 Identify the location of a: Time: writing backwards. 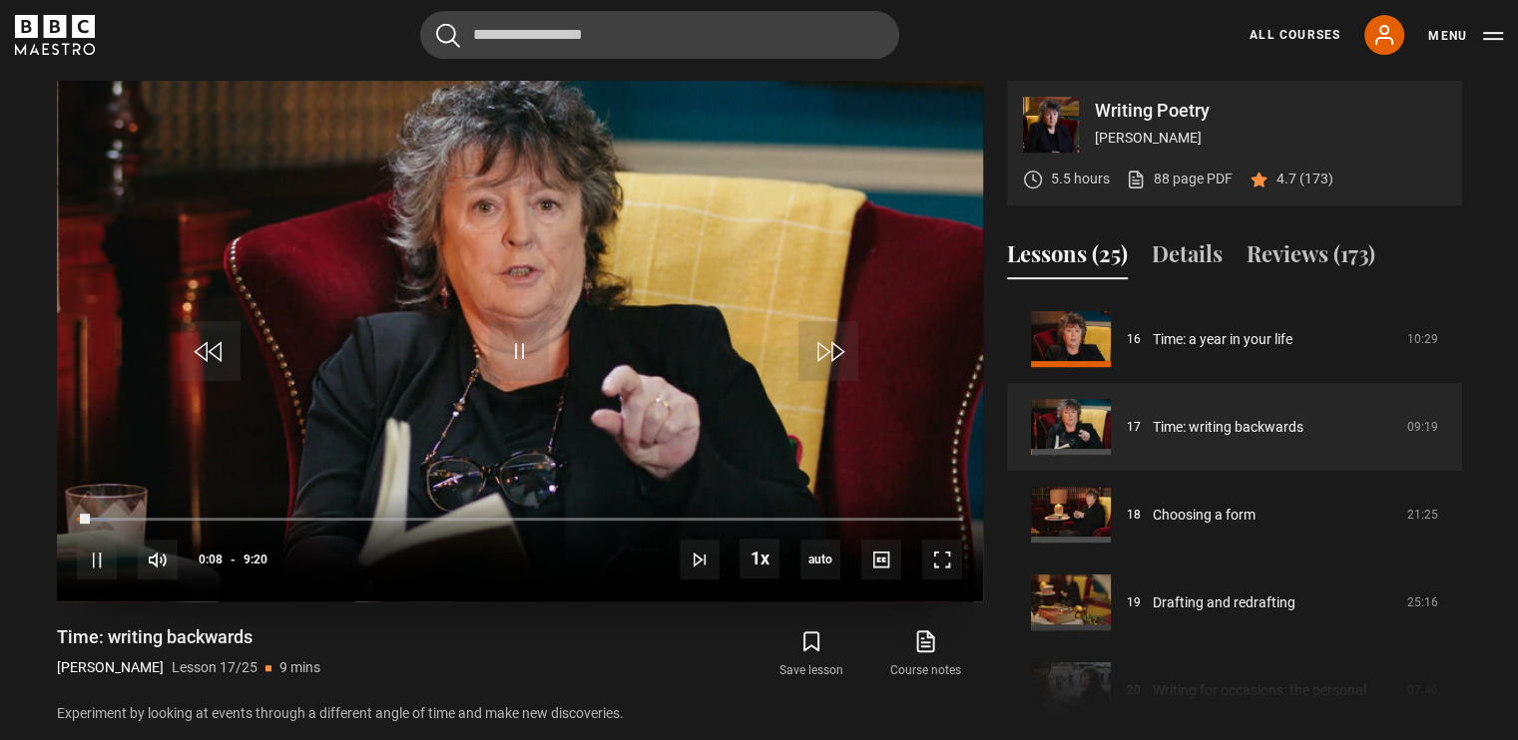
(1227, 427).